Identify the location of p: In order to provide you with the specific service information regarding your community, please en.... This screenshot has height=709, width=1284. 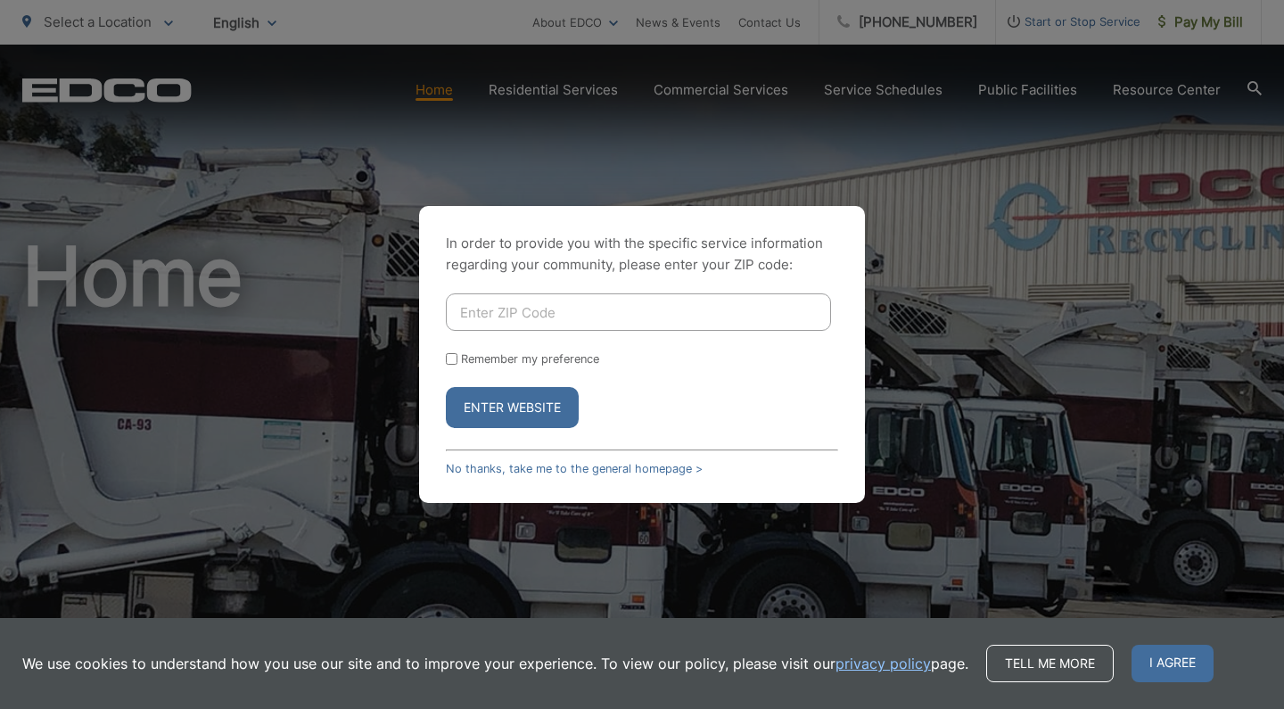
(642, 254).